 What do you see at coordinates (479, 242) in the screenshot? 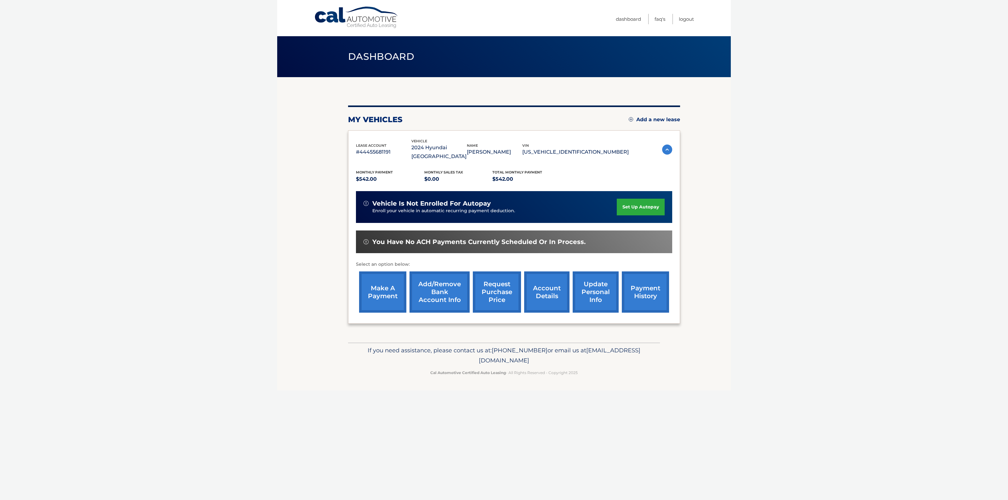
I see `span: You have no ACH payments currently scheduled or in process.` at bounding box center [479, 242].